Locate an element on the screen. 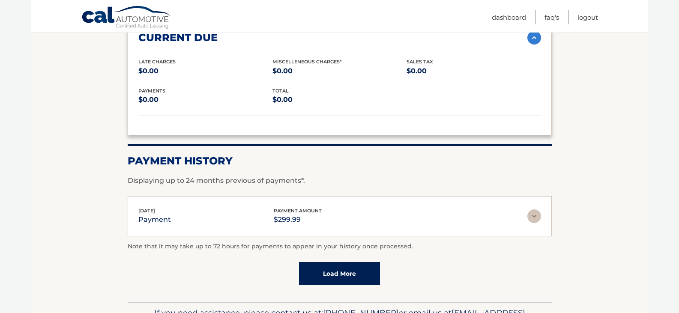 This screenshot has width=679, height=313. h2: Payment History is located at coordinates (340, 161).